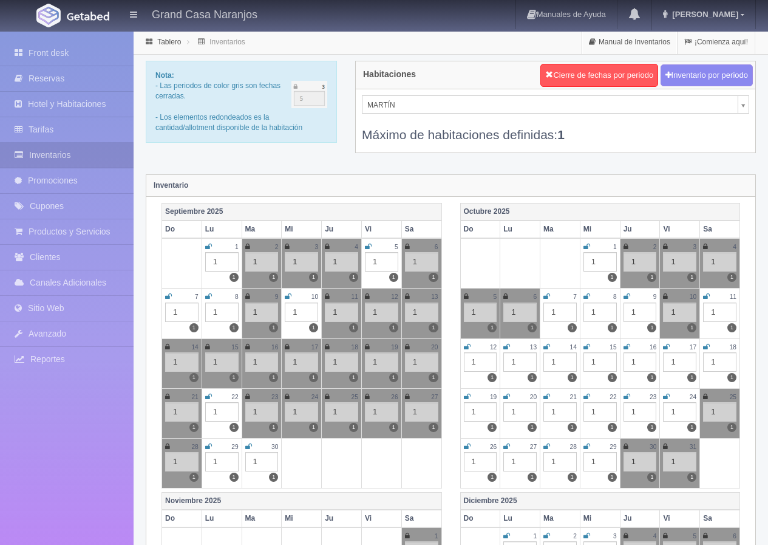 The width and height of the screenshot is (768, 545). What do you see at coordinates (315, 296) in the screenshot?
I see `small: 10` at bounding box center [315, 296].